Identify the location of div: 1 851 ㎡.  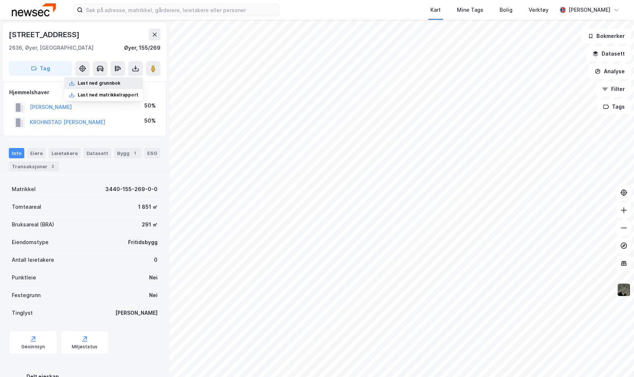
(148, 207).